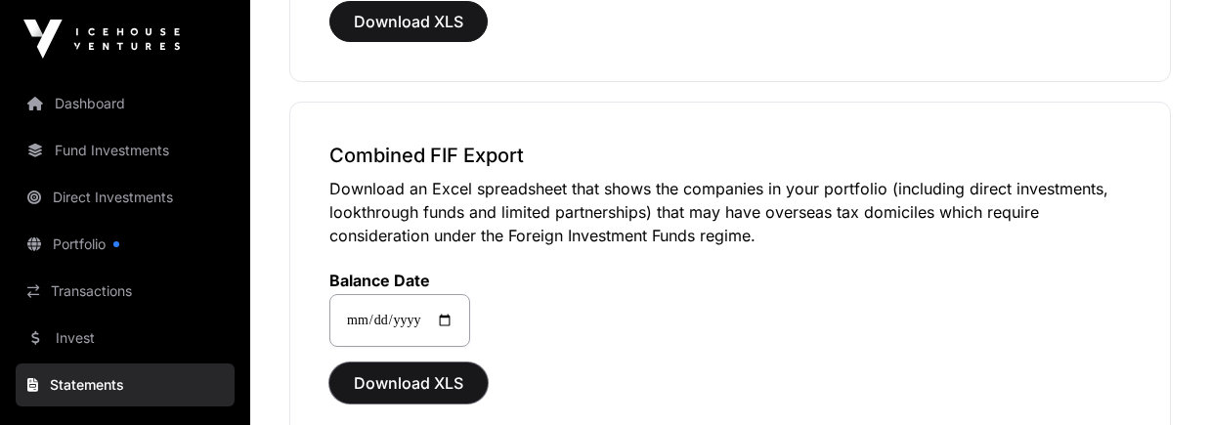 Image resolution: width=1210 pixels, height=425 pixels. Describe the element at coordinates (730, 212) in the screenshot. I see `p: Download an Excel spreadsheet that shows the companies in your portfolio (including direct invest...` at that location.